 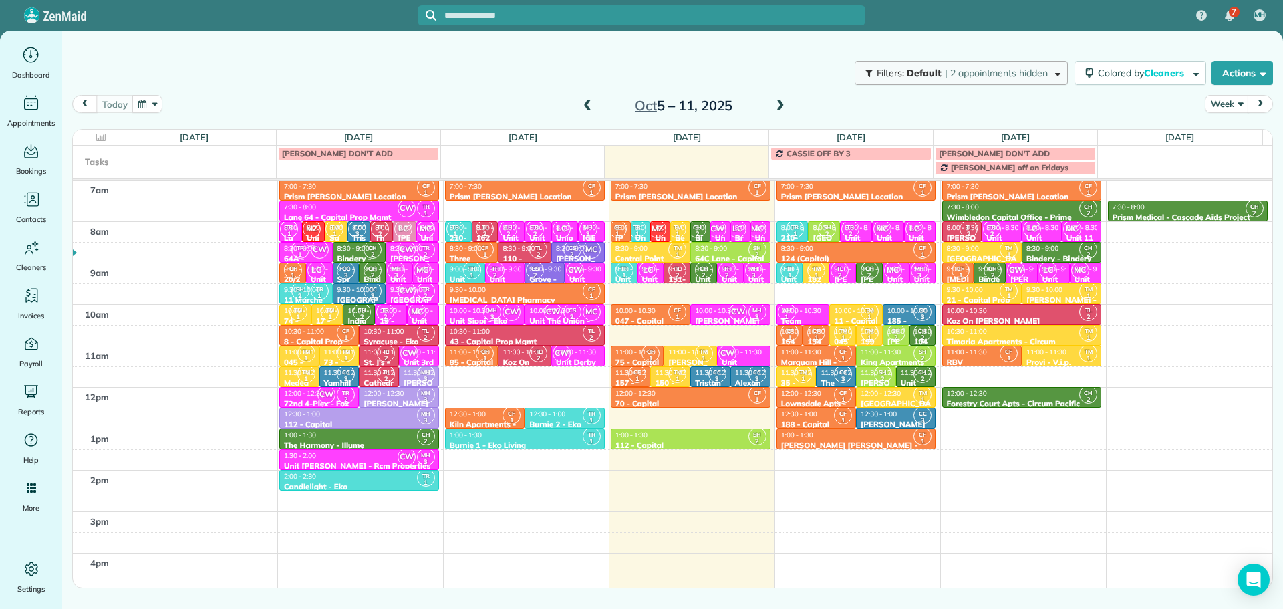 I want to click on span: Cleaners, so click(x=31, y=267).